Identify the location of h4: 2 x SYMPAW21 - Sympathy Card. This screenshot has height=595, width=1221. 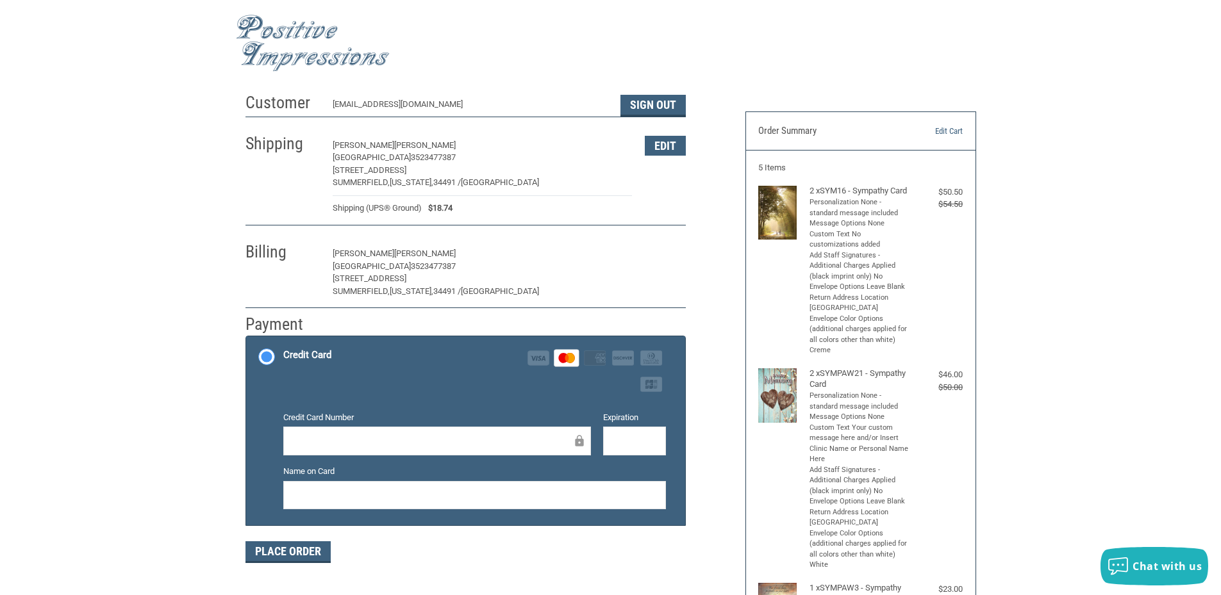
(859, 379).